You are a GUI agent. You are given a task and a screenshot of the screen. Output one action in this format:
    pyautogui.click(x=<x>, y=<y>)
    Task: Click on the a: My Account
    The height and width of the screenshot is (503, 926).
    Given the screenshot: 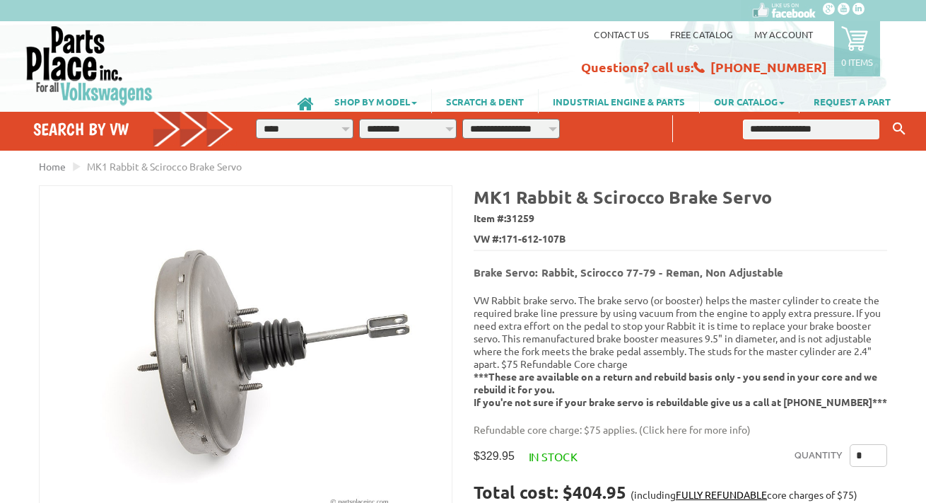 What is the action you would take?
    pyautogui.click(x=783, y=34)
    